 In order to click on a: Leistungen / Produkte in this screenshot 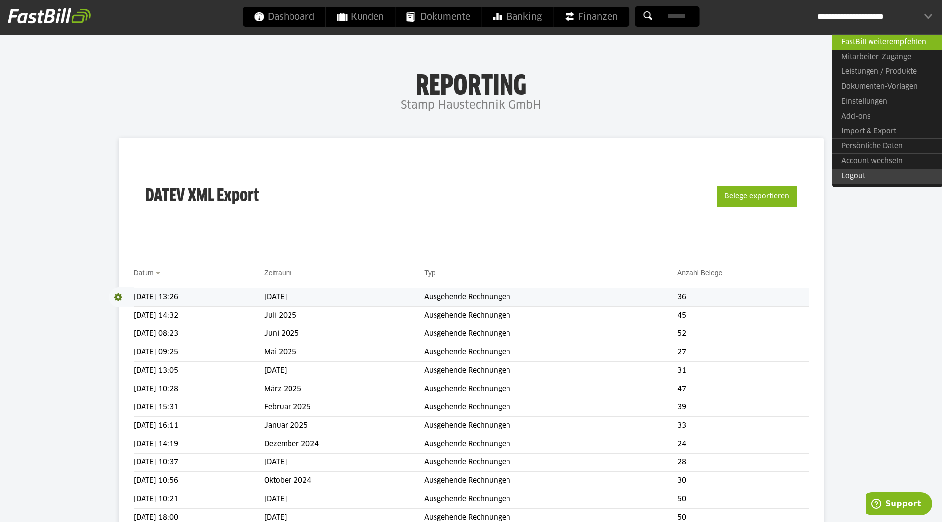, I will do `click(887, 72)`.